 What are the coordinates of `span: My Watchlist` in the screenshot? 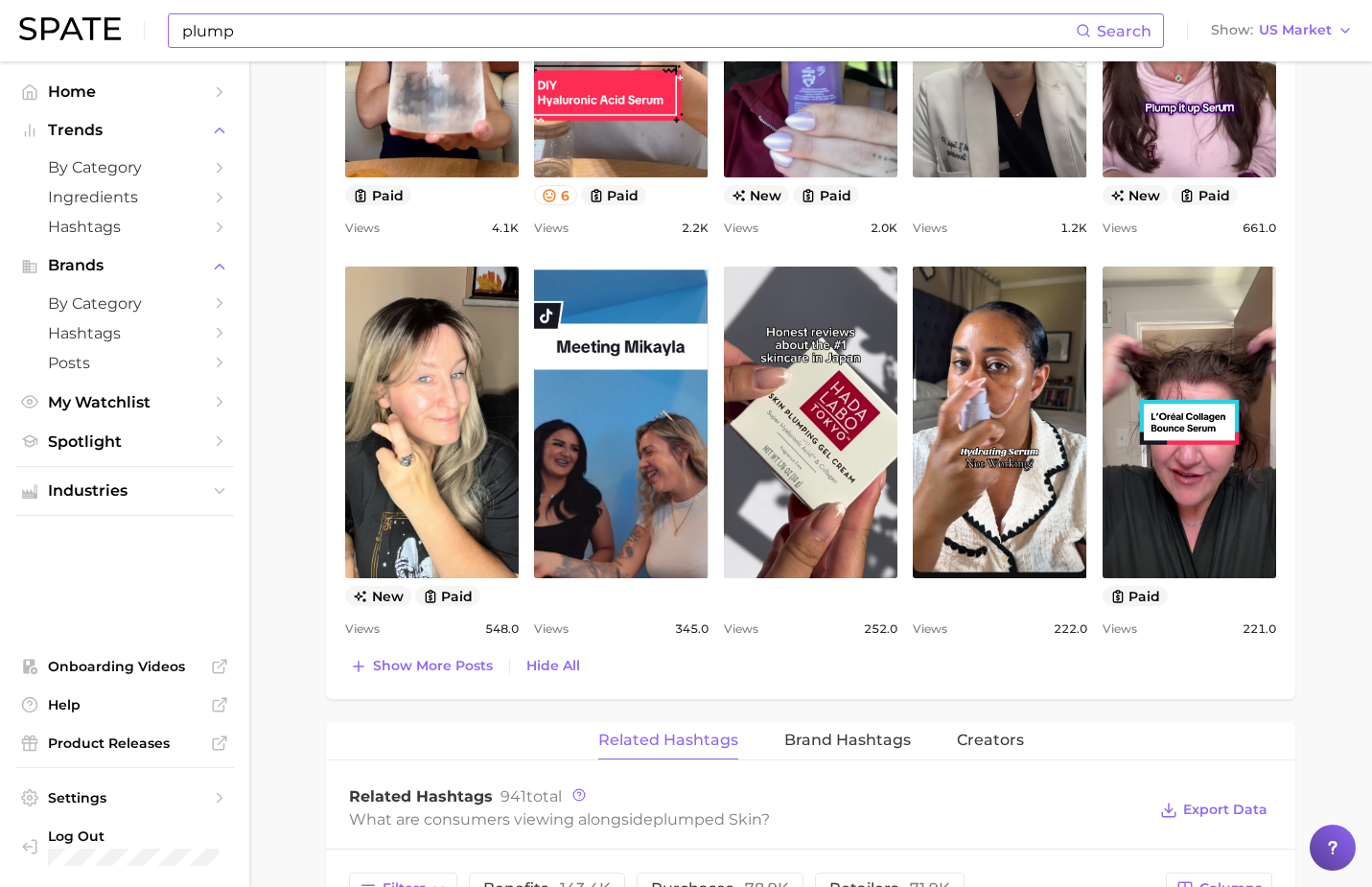 It's located at (125, 402).